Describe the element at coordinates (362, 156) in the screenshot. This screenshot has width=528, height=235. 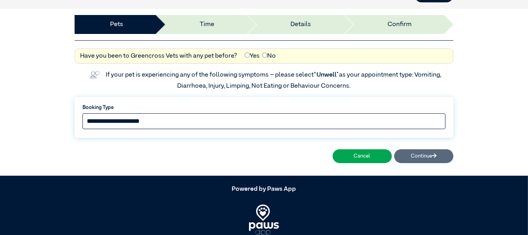
I see `button: Cancel` at that location.